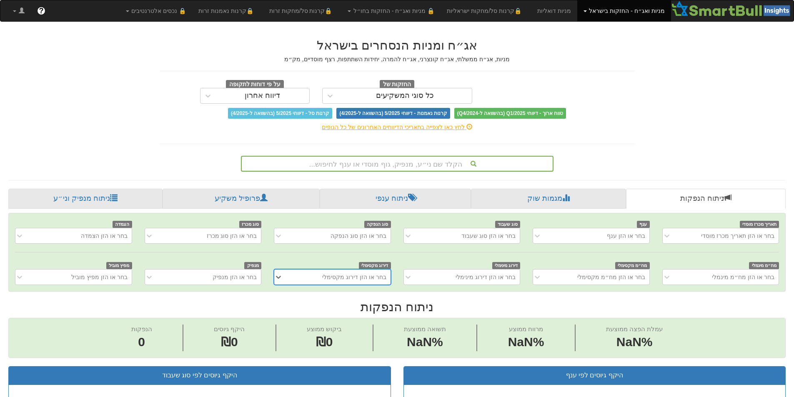  Describe the element at coordinates (743, 277) in the screenshot. I see `div: בחר או הזן מח״מ מינמלי` at that location.